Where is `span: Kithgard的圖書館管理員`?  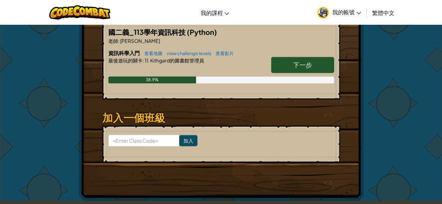
span: Kithgard的圖書館管理員 is located at coordinates (177, 60).